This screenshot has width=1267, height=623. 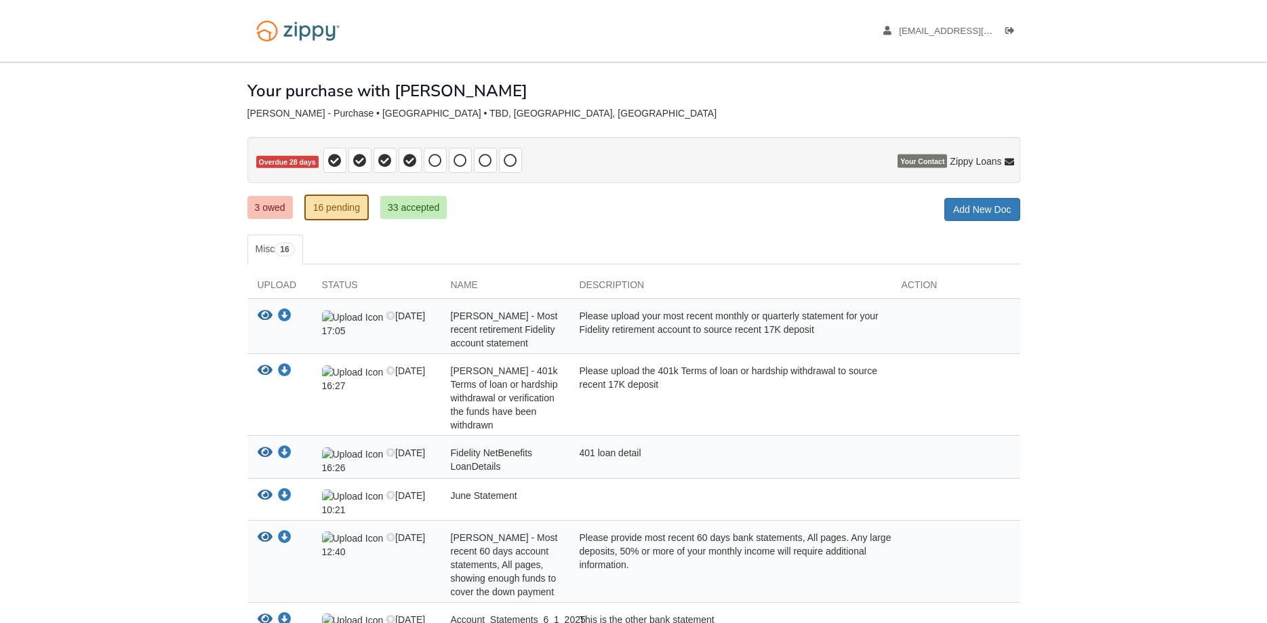 What do you see at coordinates (376, 288) in the screenshot?
I see `div: Status` at bounding box center [376, 288].